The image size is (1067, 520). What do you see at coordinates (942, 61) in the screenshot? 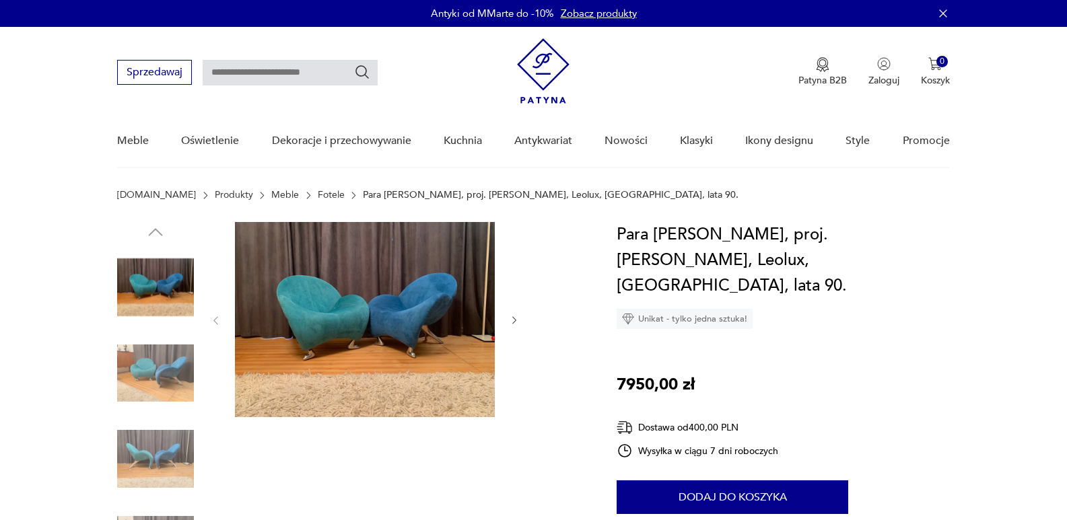
I see `div: 0` at bounding box center [942, 61].